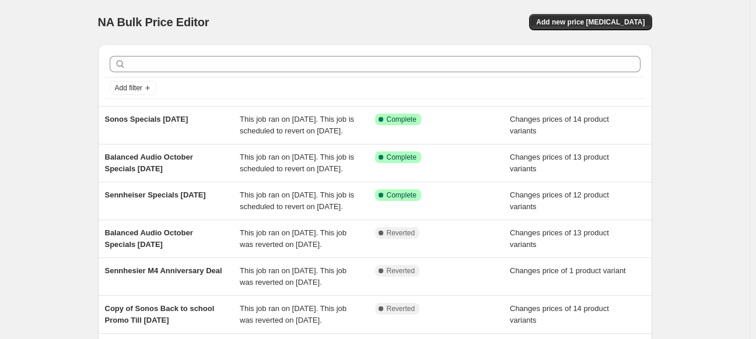  What do you see at coordinates (128, 88) in the screenshot?
I see `span: Add filter` at bounding box center [128, 88].